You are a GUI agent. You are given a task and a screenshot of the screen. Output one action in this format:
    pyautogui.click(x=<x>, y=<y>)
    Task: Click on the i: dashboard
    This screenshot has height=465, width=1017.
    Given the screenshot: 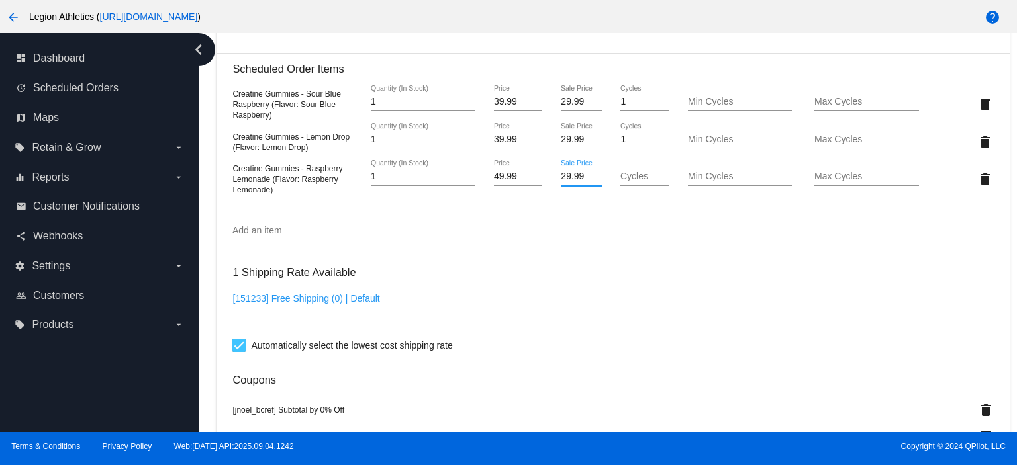 What is the action you would take?
    pyautogui.click(x=21, y=58)
    